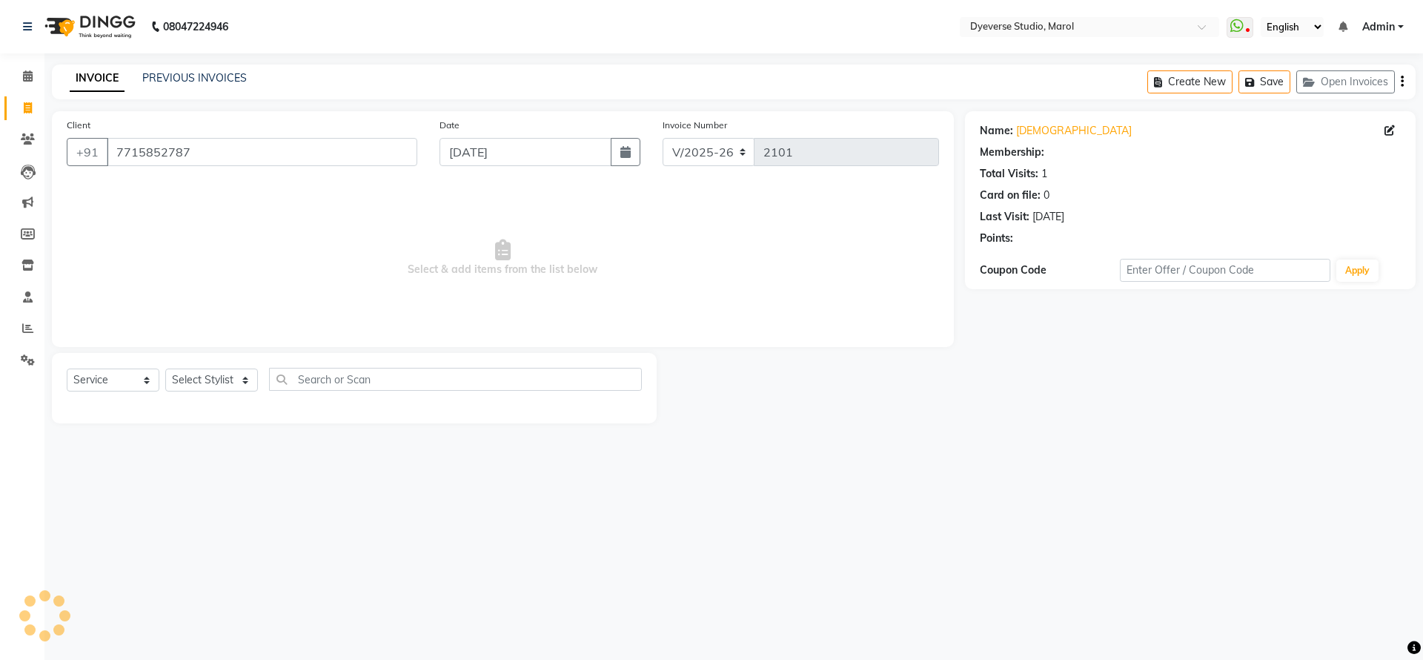 This screenshot has width=1423, height=660. What do you see at coordinates (1189, 82) in the screenshot?
I see `button: Create New` at bounding box center [1189, 82].